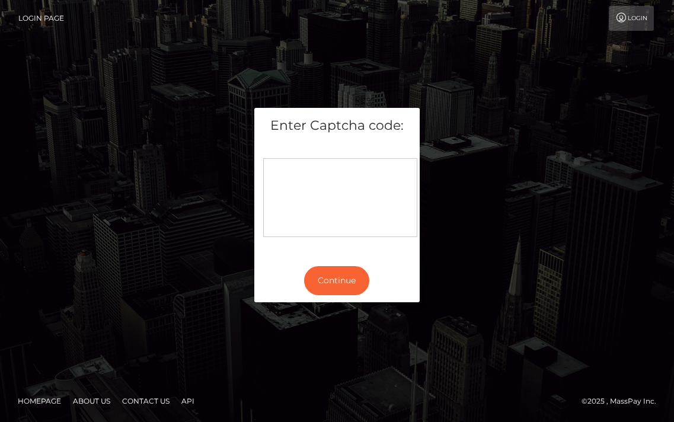 The width and height of the screenshot is (674, 422). Describe the element at coordinates (337, 280) in the screenshot. I see `button: Continue` at that location.